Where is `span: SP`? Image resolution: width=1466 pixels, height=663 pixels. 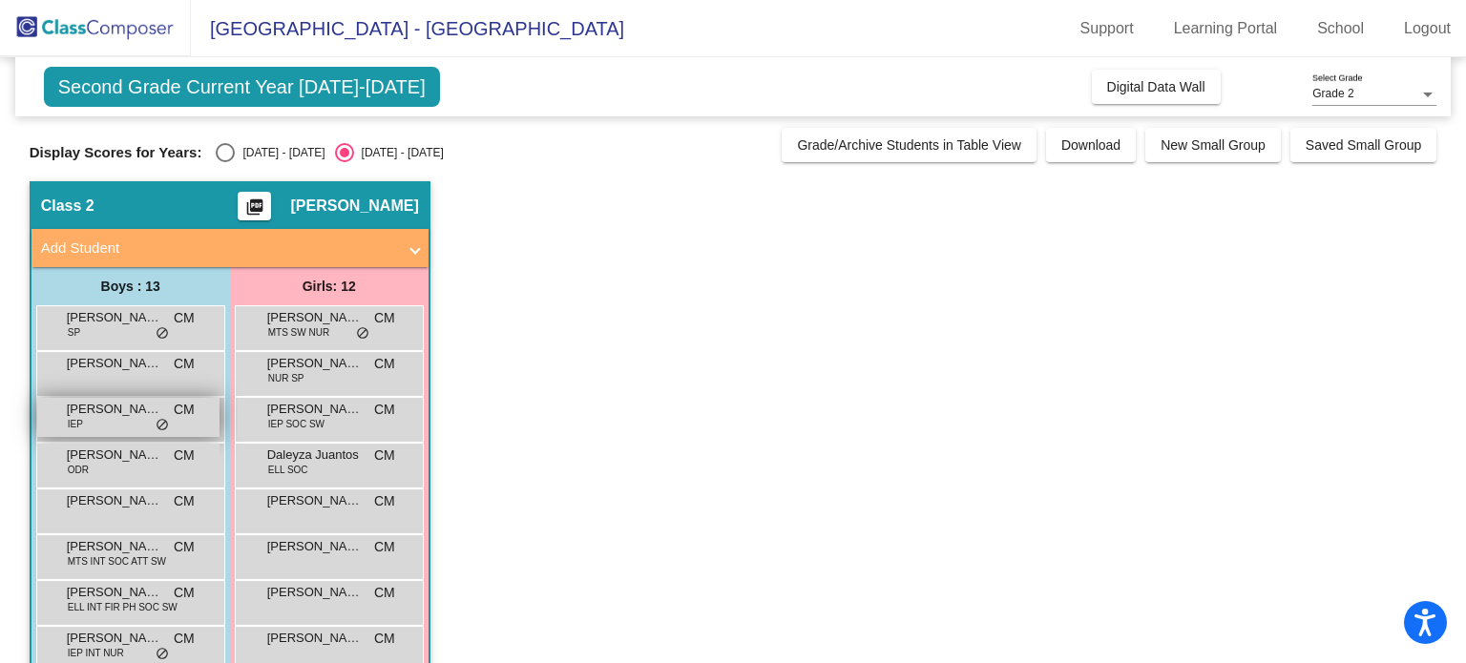
span: SP is located at coordinates (73, 332).